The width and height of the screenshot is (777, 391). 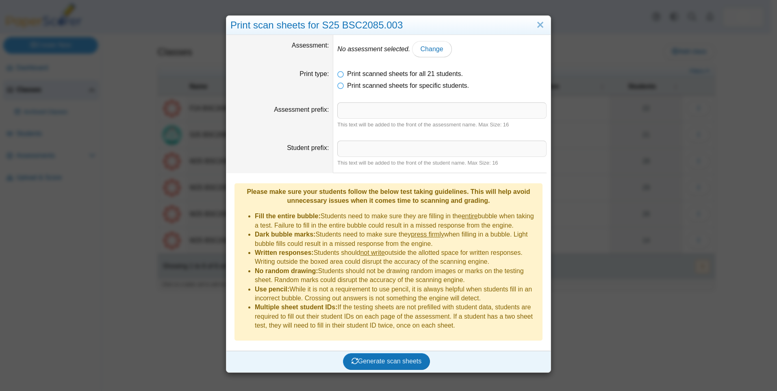 What do you see at coordinates (284, 252) in the screenshot?
I see `b: Written responses:` at bounding box center [284, 252].